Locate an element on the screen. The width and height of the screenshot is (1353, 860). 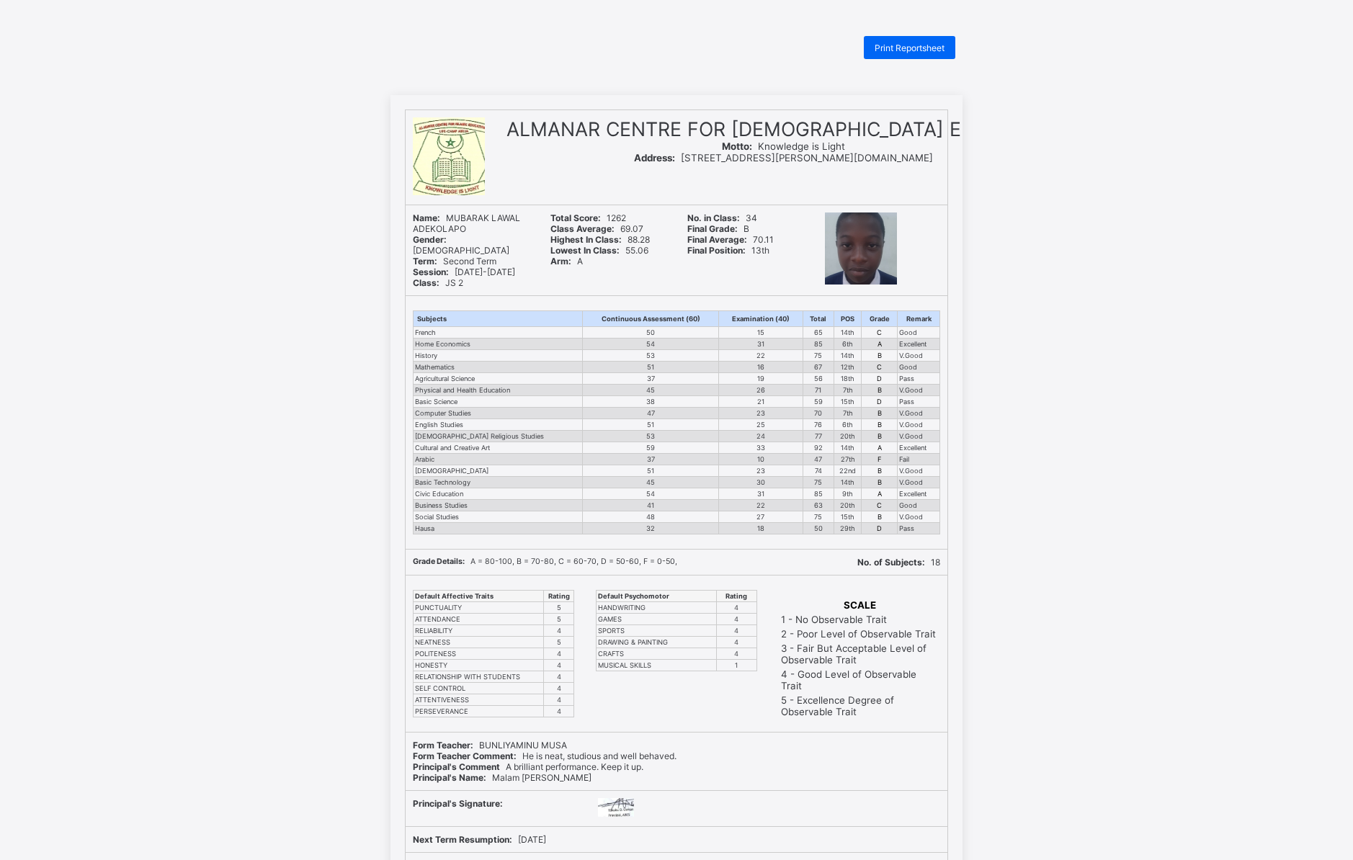
td: 76 is located at coordinates (818, 425).